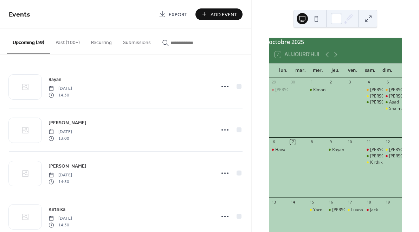 The height and width of the screenshot is (232, 419). I want to click on div: 19, so click(387, 201).